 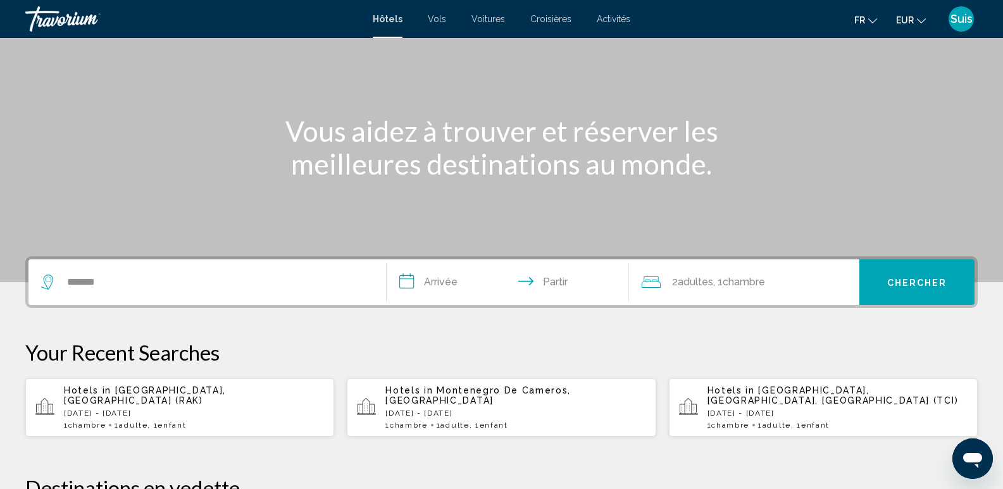 What do you see at coordinates (613, 19) in the screenshot?
I see `a: Activités` at bounding box center [613, 19].